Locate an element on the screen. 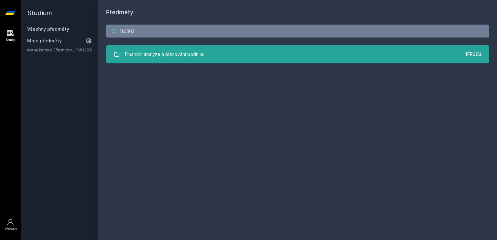 This screenshot has height=240, width=497. span: Moje předměty is located at coordinates (44, 41).